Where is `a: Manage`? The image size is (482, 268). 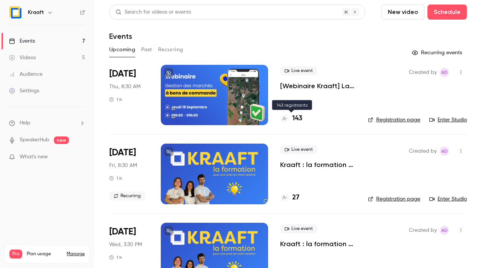 a: Manage is located at coordinates (76, 254).